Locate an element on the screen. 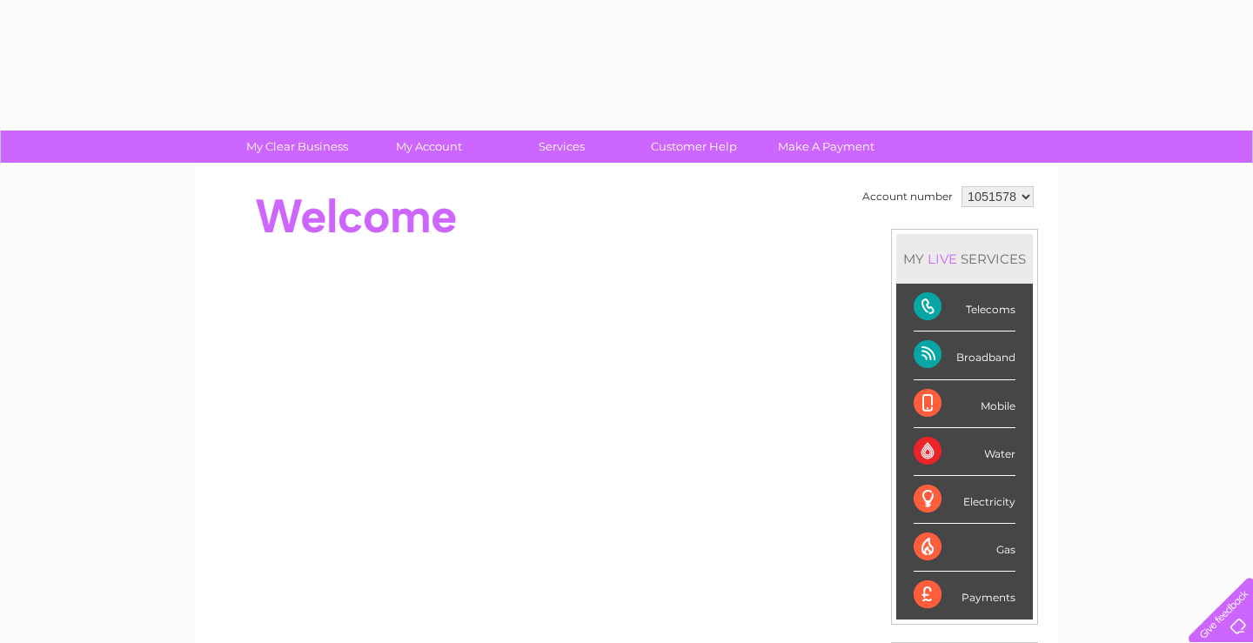  div: MY SERVICES is located at coordinates (964, 258).